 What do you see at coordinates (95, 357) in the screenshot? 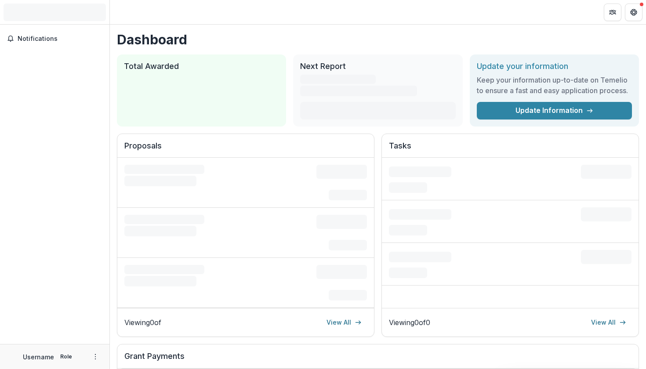
I see `button: More` at bounding box center [95, 357].